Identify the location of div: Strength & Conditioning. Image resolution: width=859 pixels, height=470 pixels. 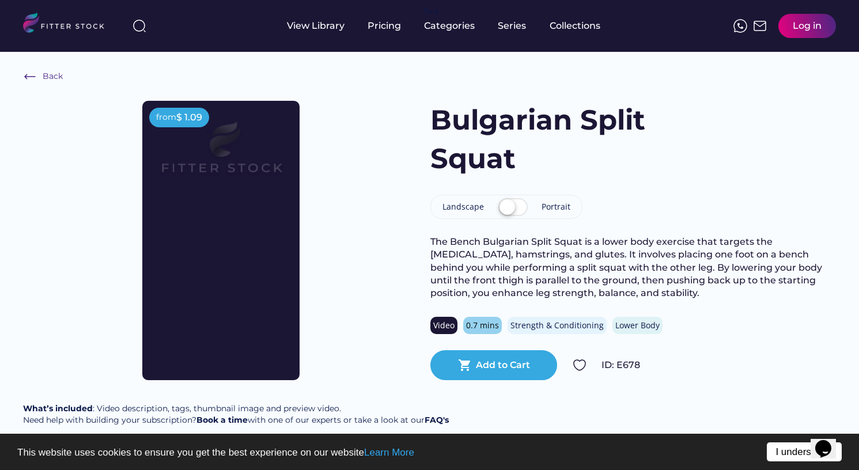
(557, 325).